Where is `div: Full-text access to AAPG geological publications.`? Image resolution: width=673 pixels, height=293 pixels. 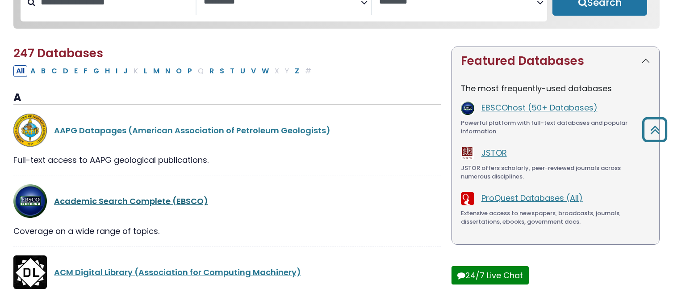 div: Full-text access to AAPG geological publications. is located at coordinates (227, 160).